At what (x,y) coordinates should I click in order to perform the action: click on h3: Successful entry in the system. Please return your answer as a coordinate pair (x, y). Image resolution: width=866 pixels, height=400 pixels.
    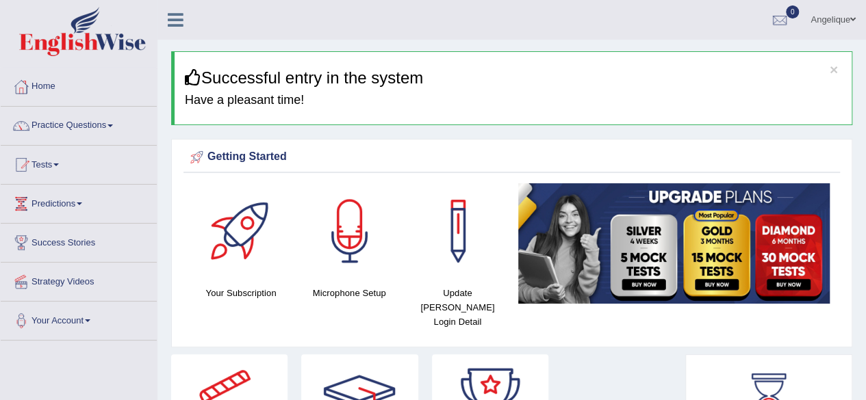
    Looking at the image, I should click on (513, 78).